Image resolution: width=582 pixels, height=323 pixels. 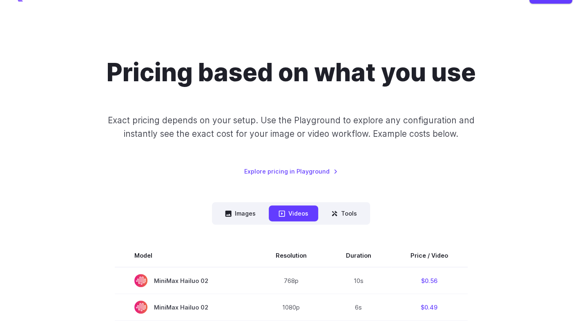 What do you see at coordinates (293, 213) in the screenshot?
I see `button: Videos` at bounding box center [293, 213].